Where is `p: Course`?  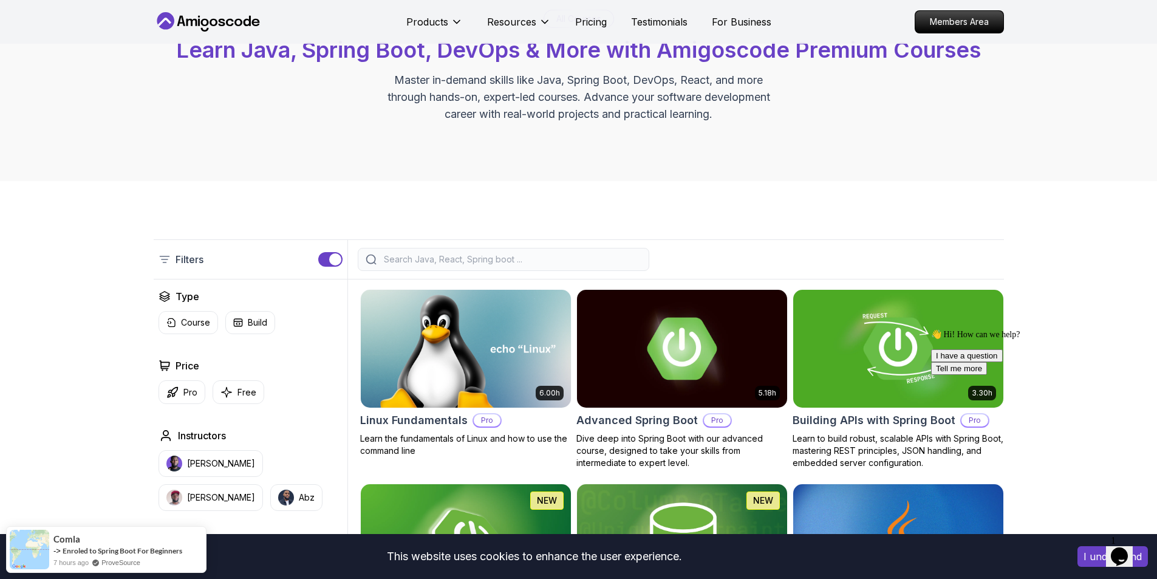 p: Course is located at coordinates (196, 322).